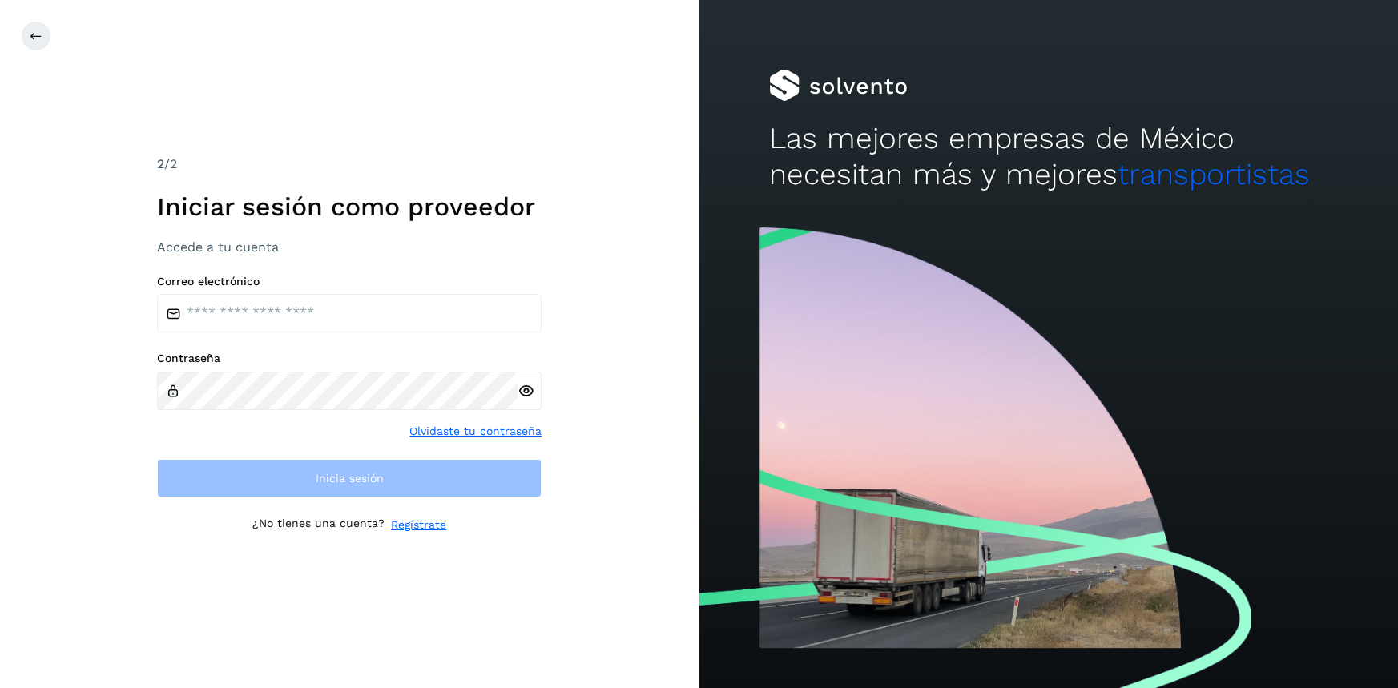 This screenshot has width=1398, height=688. I want to click on span: 2, so click(160, 163).